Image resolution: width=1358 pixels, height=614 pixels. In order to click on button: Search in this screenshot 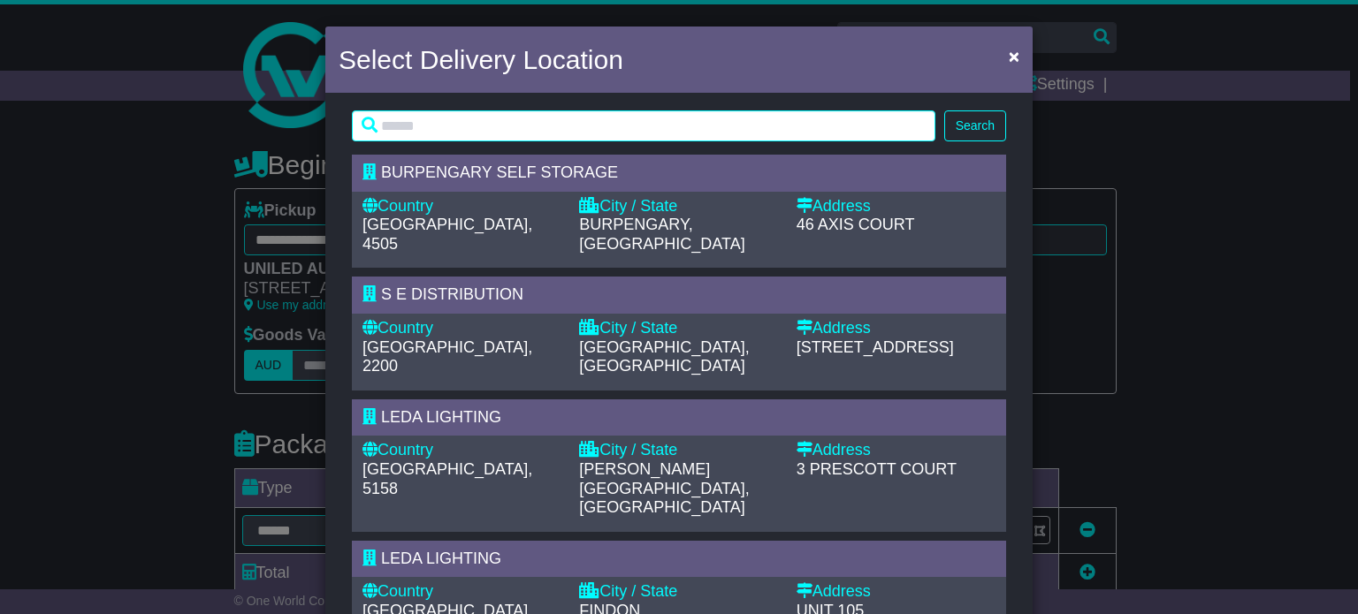, I will do `click(975, 125)`.